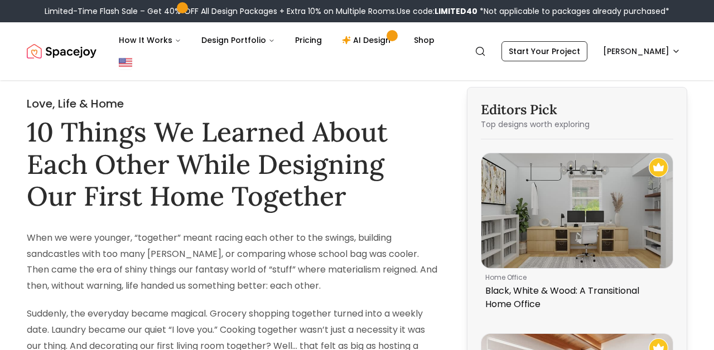  What do you see at coordinates (308, 40) in the screenshot?
I see `a: Pricing` at bounding box center [308, 40].